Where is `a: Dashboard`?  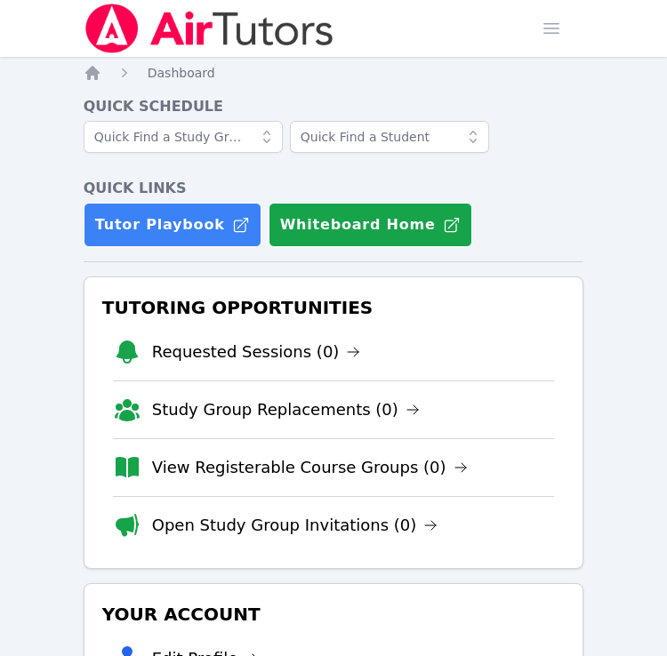 a: Dashboard is located at coordinates (181, 73).